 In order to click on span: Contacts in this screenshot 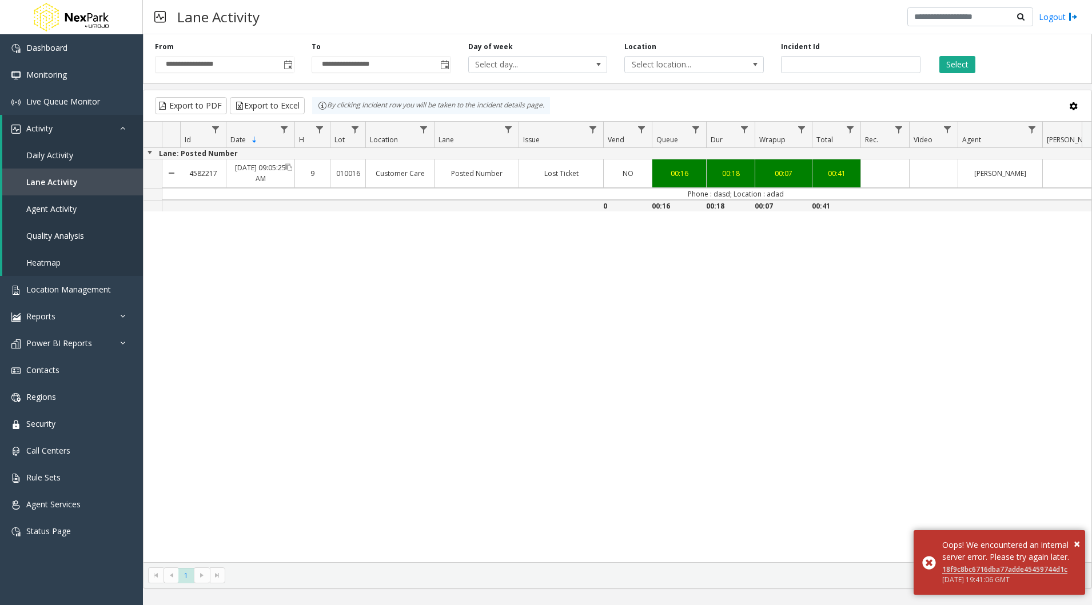, I will do `click(43, 370)`.